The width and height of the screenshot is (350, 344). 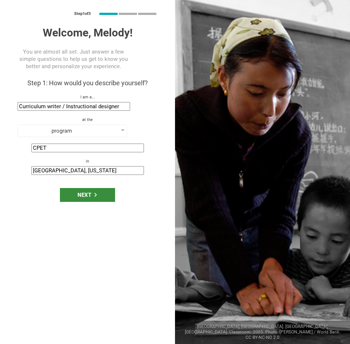 I want to click on input: location, so click(x=88, y=171).